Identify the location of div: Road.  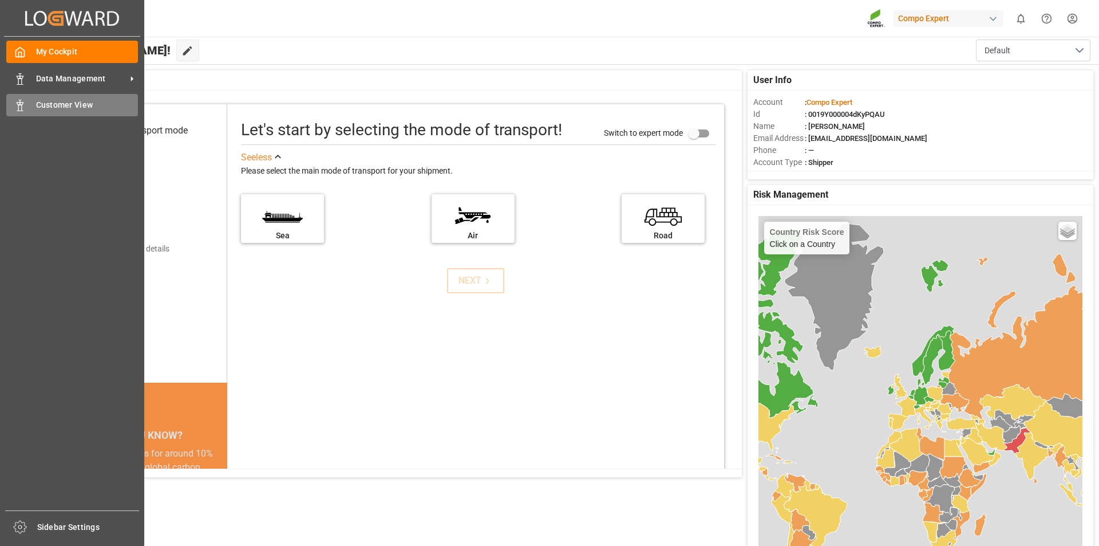
(663, 235).